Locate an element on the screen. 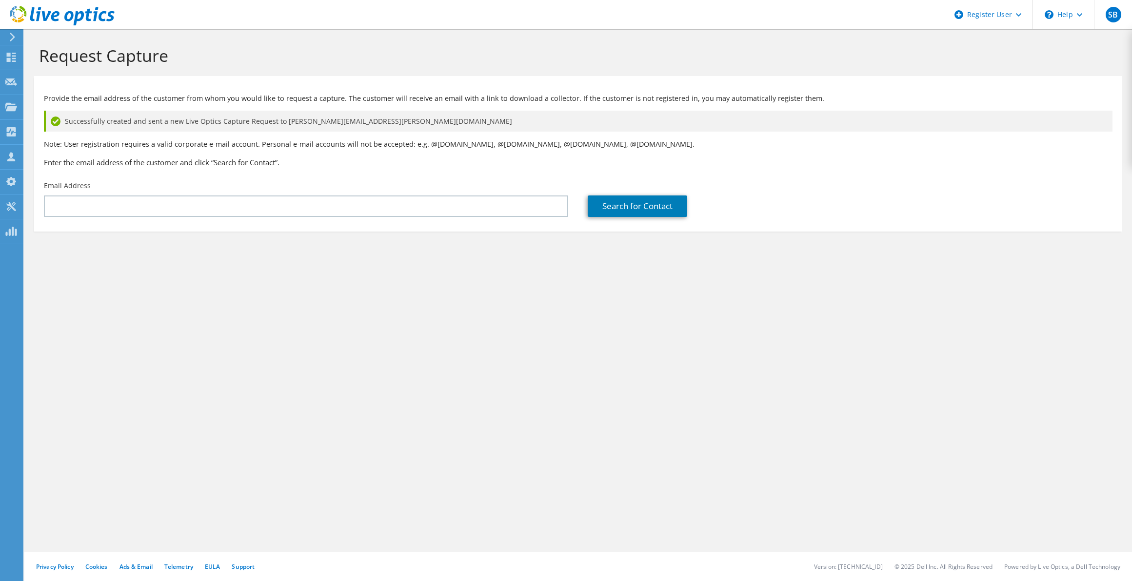 The image size is (1132, 581). a: Ads & Email is located at coordinates (136, 567).